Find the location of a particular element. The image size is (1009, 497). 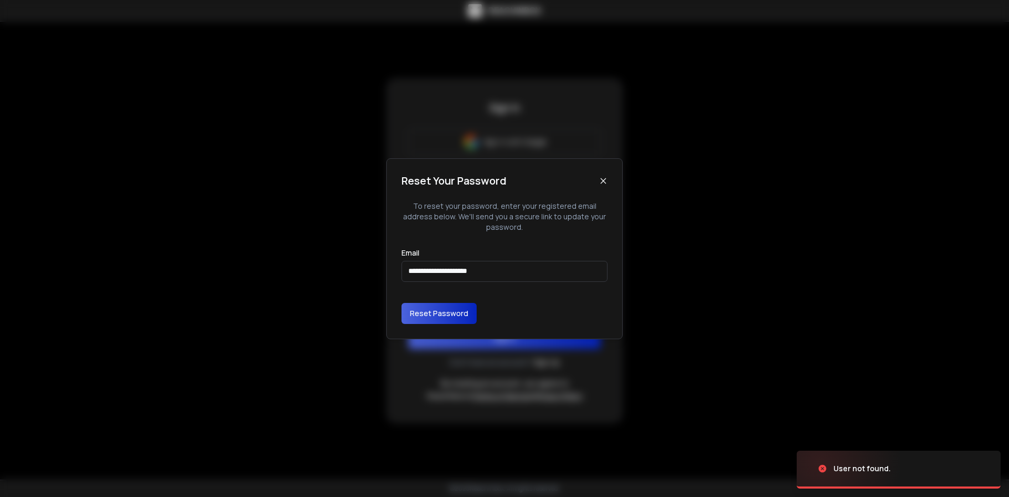

label: Email is located at coordinates (411, 253).